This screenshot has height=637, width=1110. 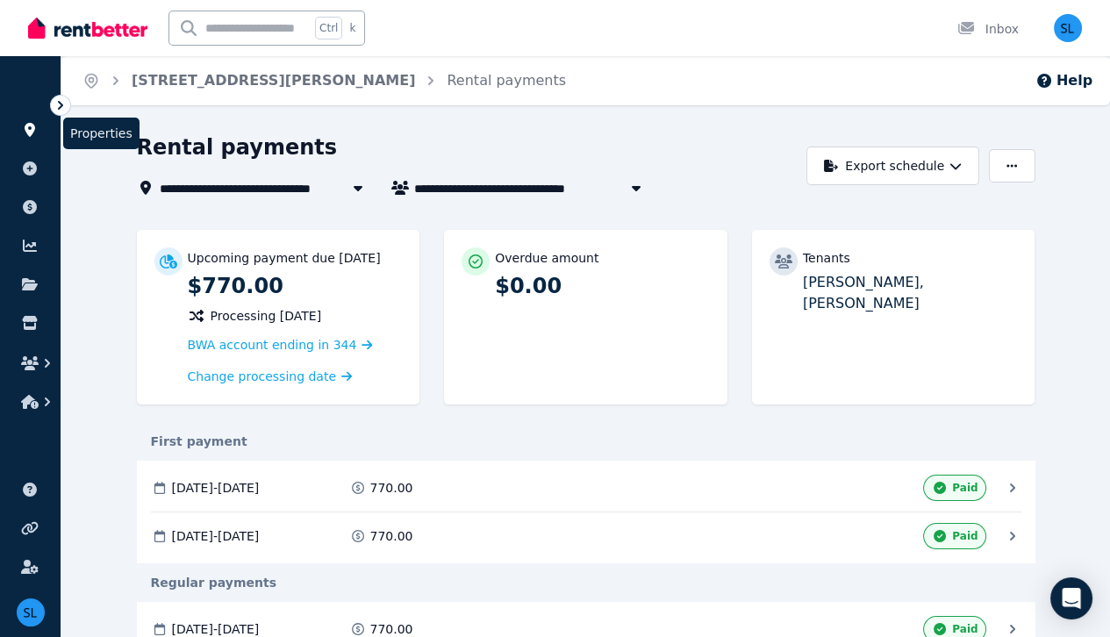 What do you see at coordinates (262, 376) in the screenshot?
I see `span: Change processing date` at bounding box center [262, 376].